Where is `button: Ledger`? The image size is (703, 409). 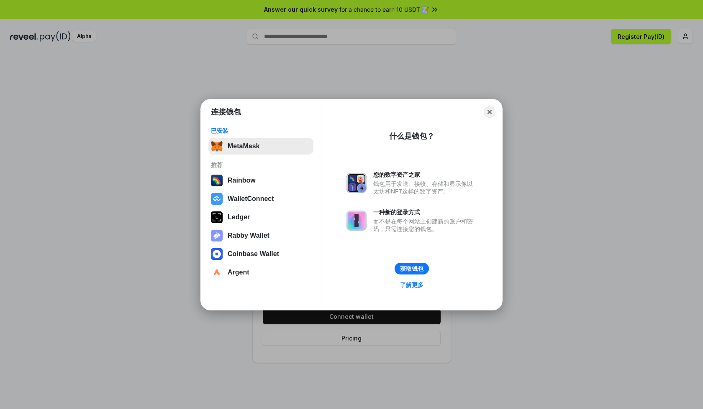
button: Ledger is located at coordinates (261, 217).